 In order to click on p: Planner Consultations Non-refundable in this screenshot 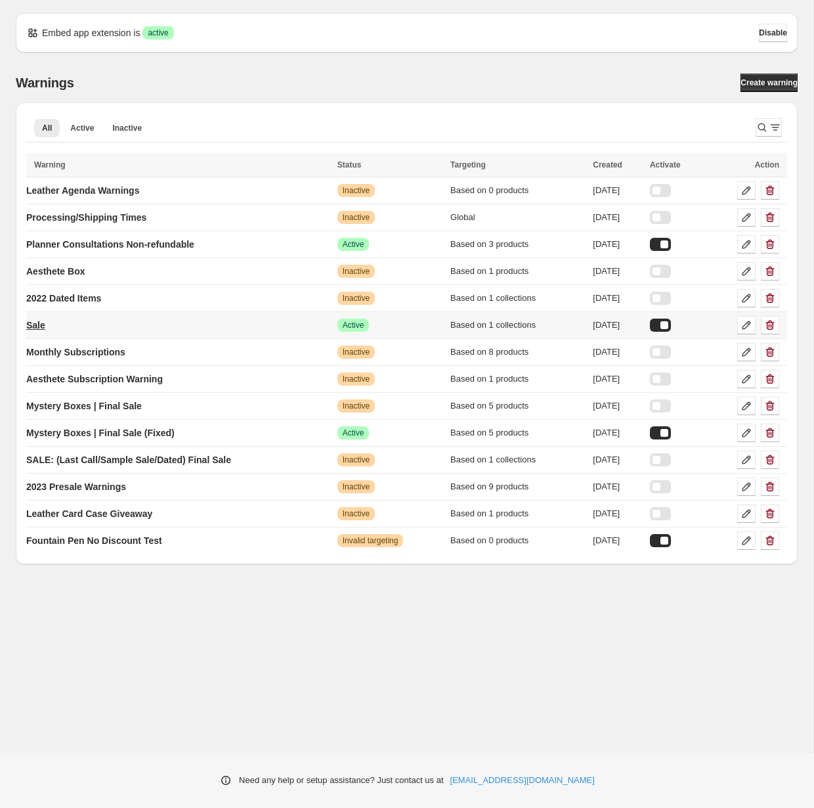, I will do `click(110, 244)`.